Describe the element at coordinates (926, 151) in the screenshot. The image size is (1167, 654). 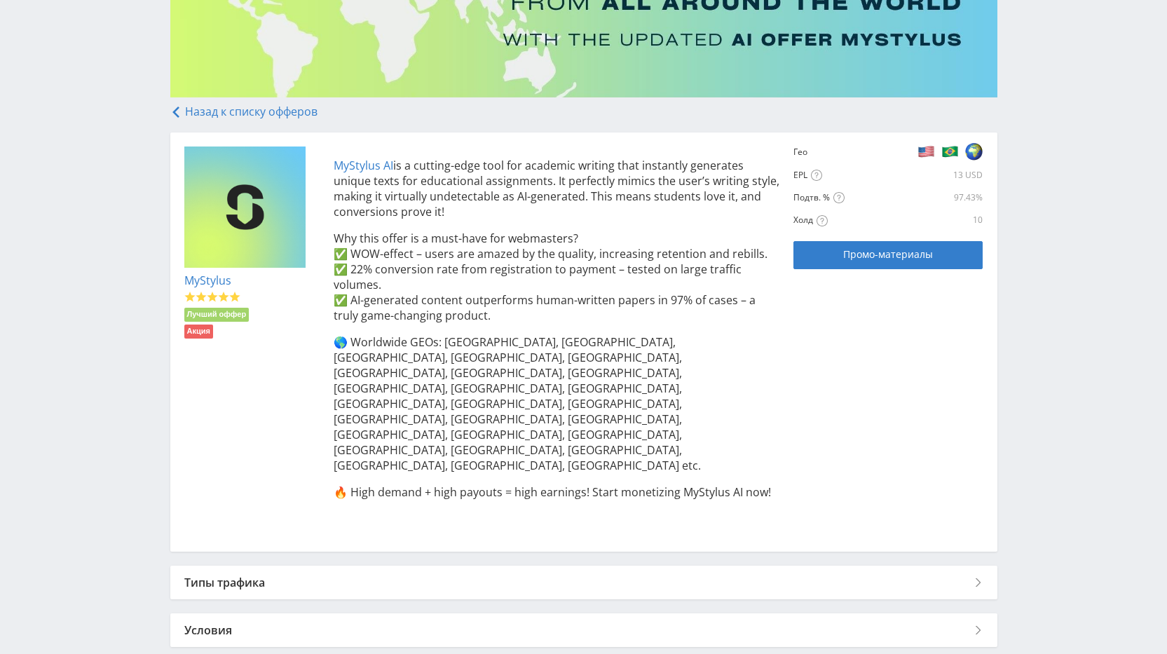
I see `img: b2e5cb7c326a8f2fba0c03a72091f869.png` at that location.